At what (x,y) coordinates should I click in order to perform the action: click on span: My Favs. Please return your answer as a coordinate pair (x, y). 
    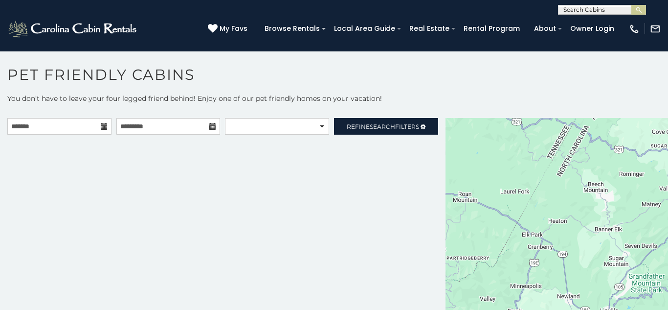
    Looking at the image, I should click on (233, 28).